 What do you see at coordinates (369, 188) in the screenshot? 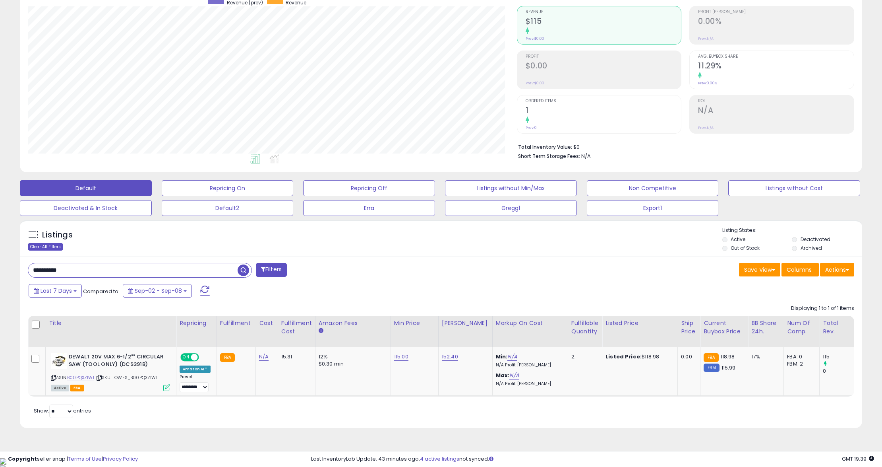
I see `button: Repricing Off` at bounding box center [369, 188].